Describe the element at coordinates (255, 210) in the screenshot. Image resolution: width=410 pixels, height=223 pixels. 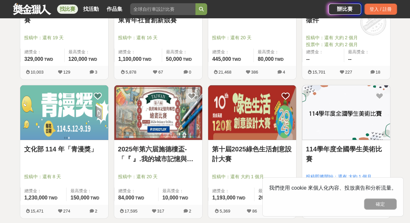
I see `span: 86` at that location.